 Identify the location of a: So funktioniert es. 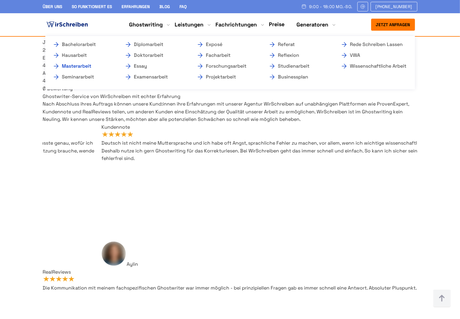
(92, 7).